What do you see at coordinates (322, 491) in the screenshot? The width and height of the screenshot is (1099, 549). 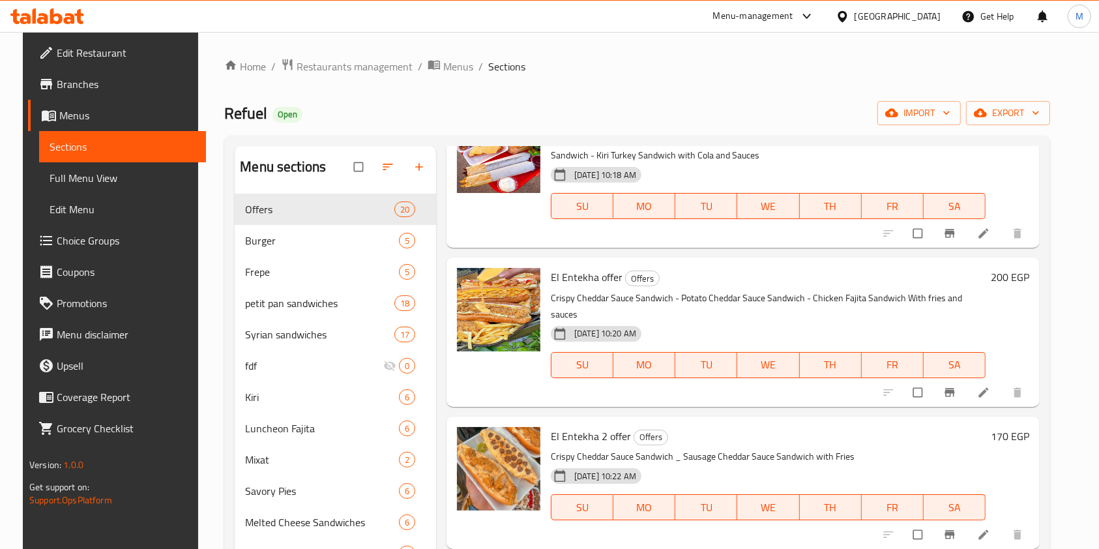 I see `span: Savory Pies` at bounding box center [322, 491].